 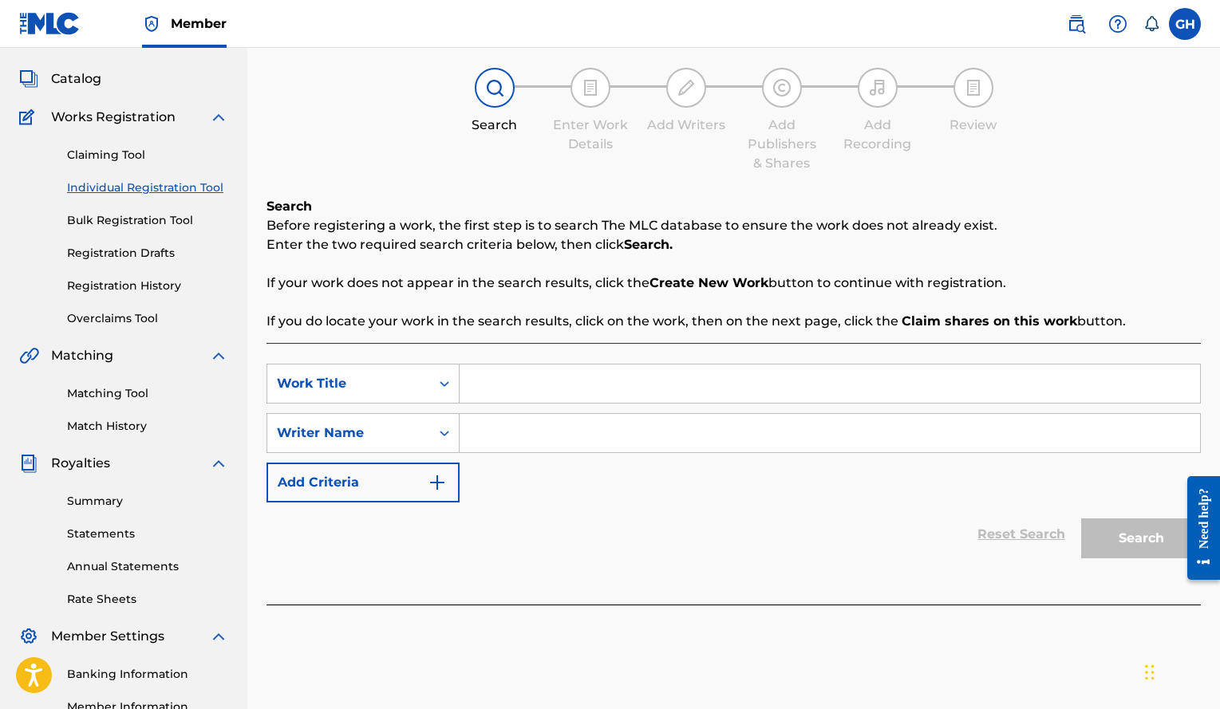 I want to click on span: Royalties, so click(x=81, y=464).